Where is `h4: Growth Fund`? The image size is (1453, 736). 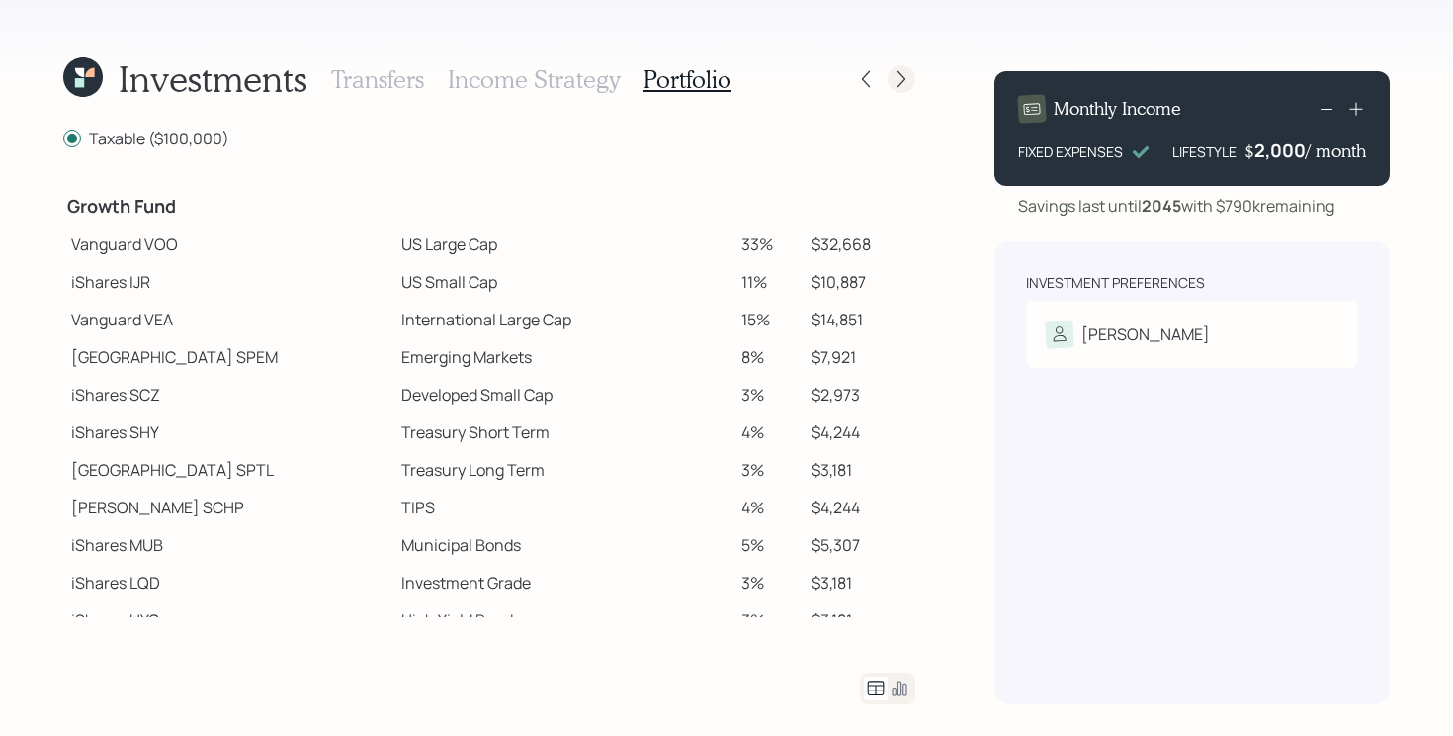
h4: Growth Fund is located at coordinates (228, 207).